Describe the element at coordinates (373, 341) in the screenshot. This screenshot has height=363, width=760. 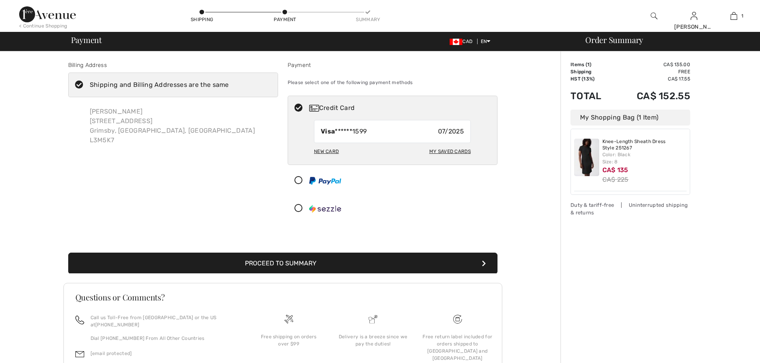
I see `div: Delivery is a breeze since we pay the duties!` at that location.